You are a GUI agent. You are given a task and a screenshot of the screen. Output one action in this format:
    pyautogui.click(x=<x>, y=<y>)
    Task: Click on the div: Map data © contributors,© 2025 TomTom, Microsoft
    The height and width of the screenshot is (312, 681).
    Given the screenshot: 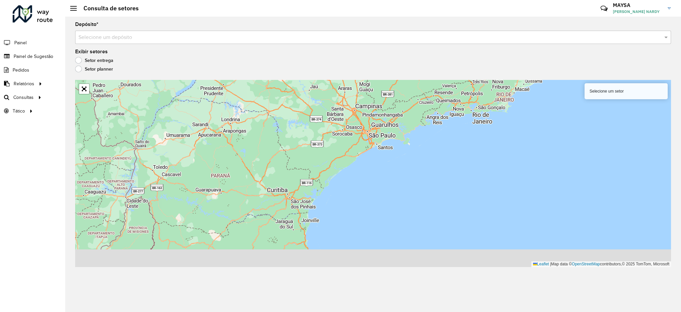 What is the action you would take?
    pyautogui.click(x=602, y=264)
    